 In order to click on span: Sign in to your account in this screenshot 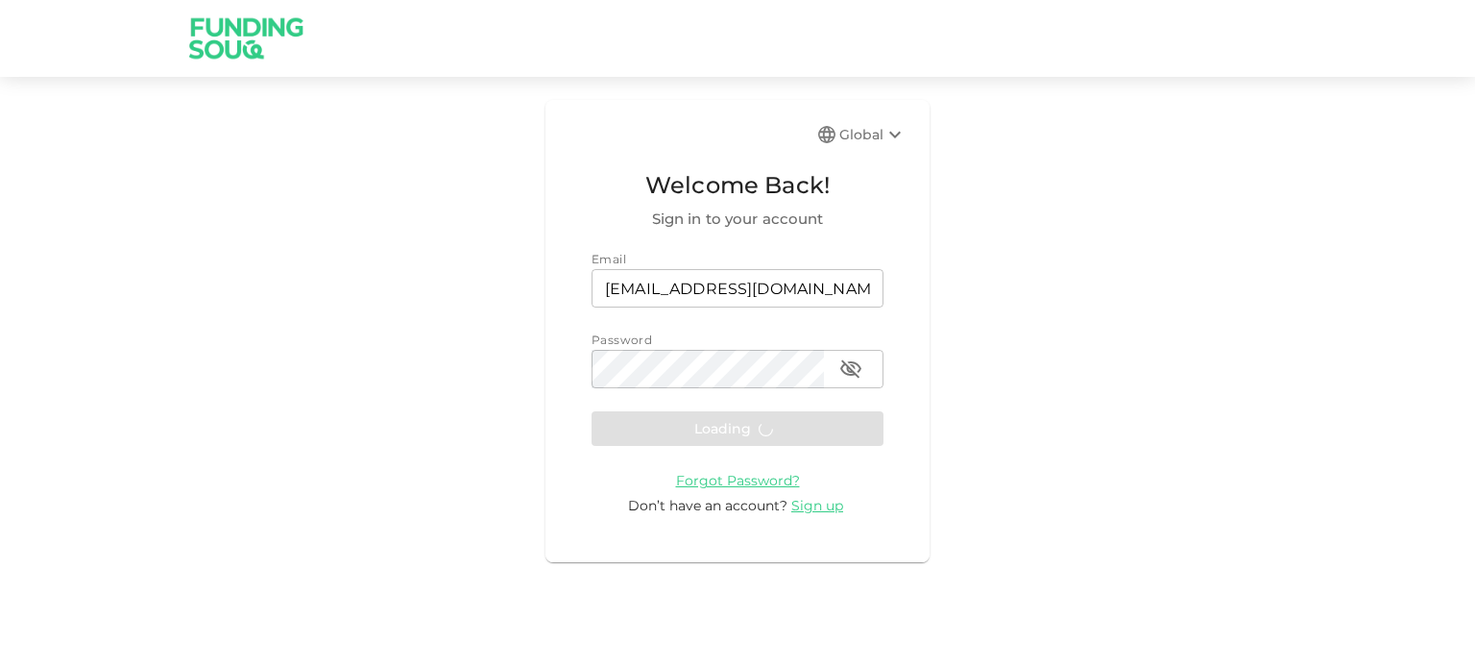, I will do `click(738, 219)`.